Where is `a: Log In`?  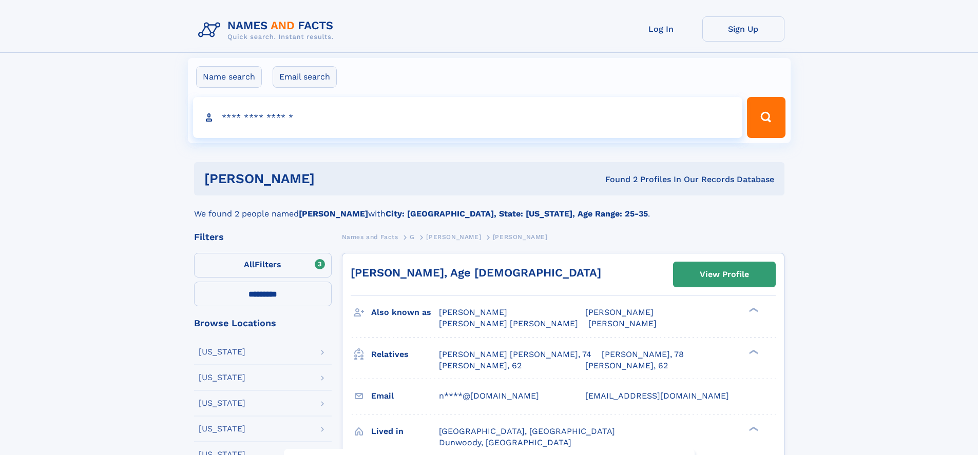 a: Log In is located at coordinates (661, 29).